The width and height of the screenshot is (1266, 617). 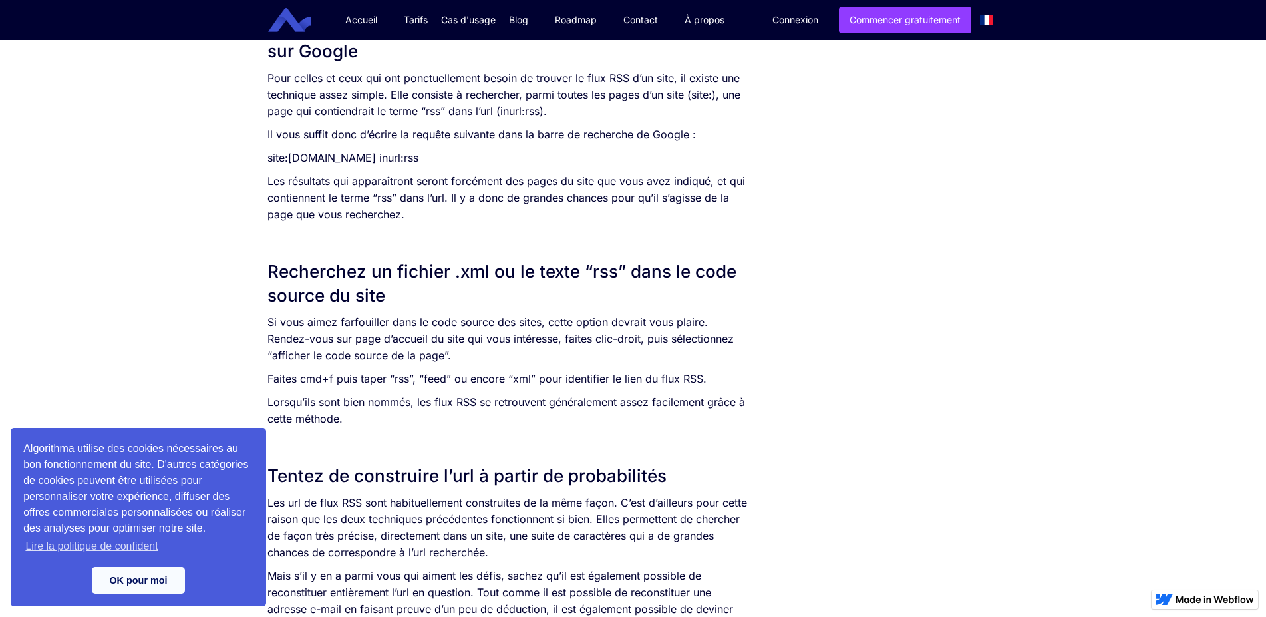 What do you see at coordinates (509, 198) in the screenshot?
I see `p: Les résultats qui apparaîtront seront forcément des pages du site que vous avez indiqué, et qui c...` at bounding box center [509, 198].